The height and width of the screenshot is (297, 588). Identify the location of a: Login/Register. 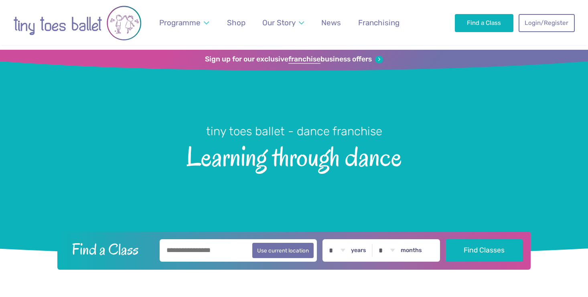
(547, 23).